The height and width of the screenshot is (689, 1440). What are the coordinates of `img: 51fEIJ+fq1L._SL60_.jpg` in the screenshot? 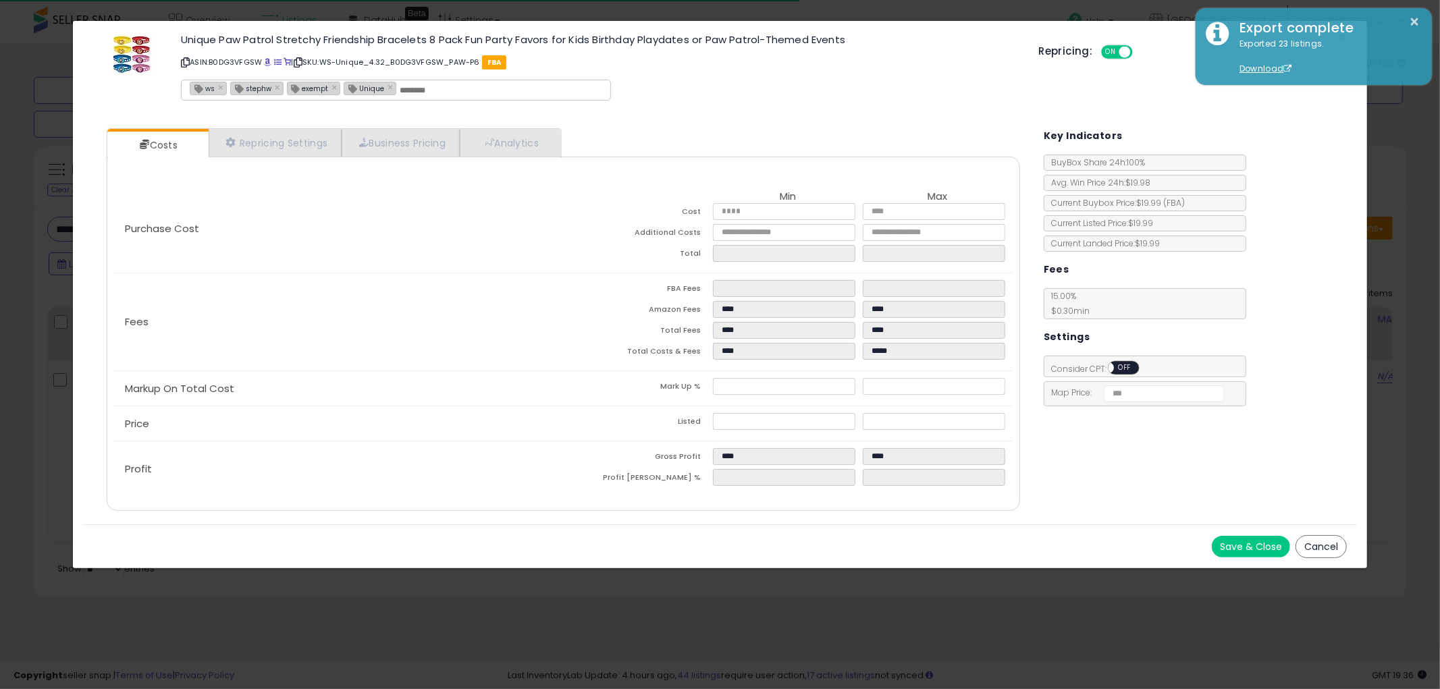 It's located at (132, 55).